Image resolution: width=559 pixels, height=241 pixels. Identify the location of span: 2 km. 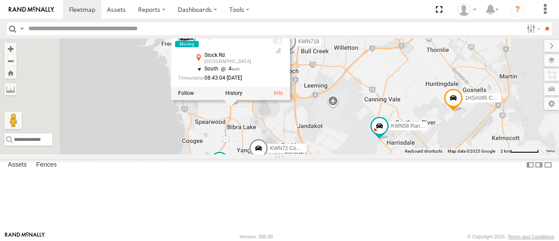
(505, 151).